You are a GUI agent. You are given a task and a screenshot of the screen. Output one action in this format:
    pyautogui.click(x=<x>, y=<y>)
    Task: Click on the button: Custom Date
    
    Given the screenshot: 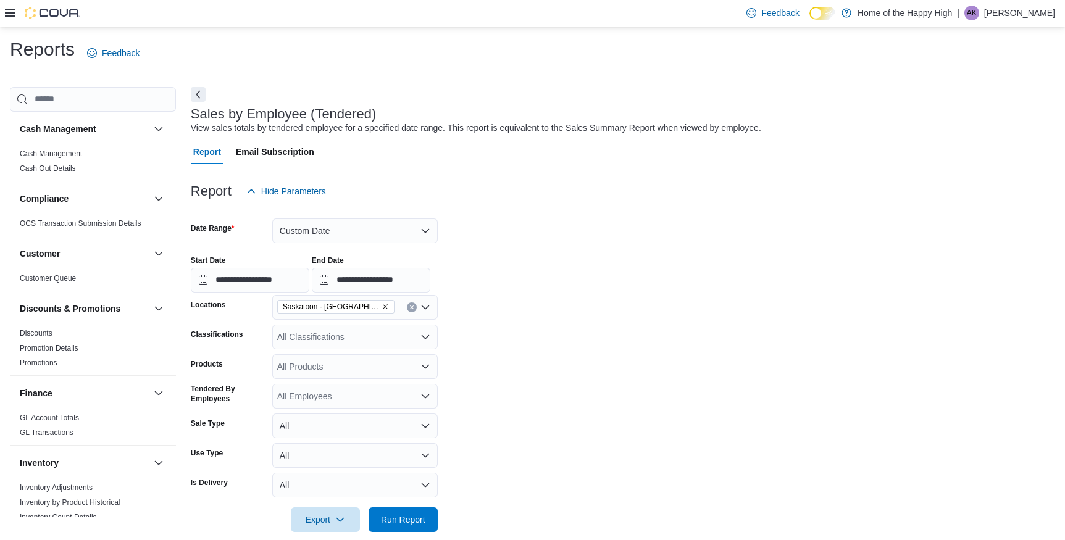 What is the action you would take?
    pyautogui.click(x=355, y=231)
    